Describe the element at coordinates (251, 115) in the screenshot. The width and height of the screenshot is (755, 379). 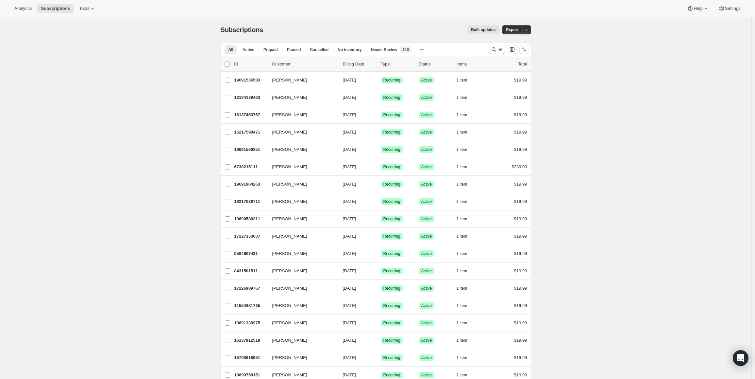
I see `p: 16137453767` at that location.